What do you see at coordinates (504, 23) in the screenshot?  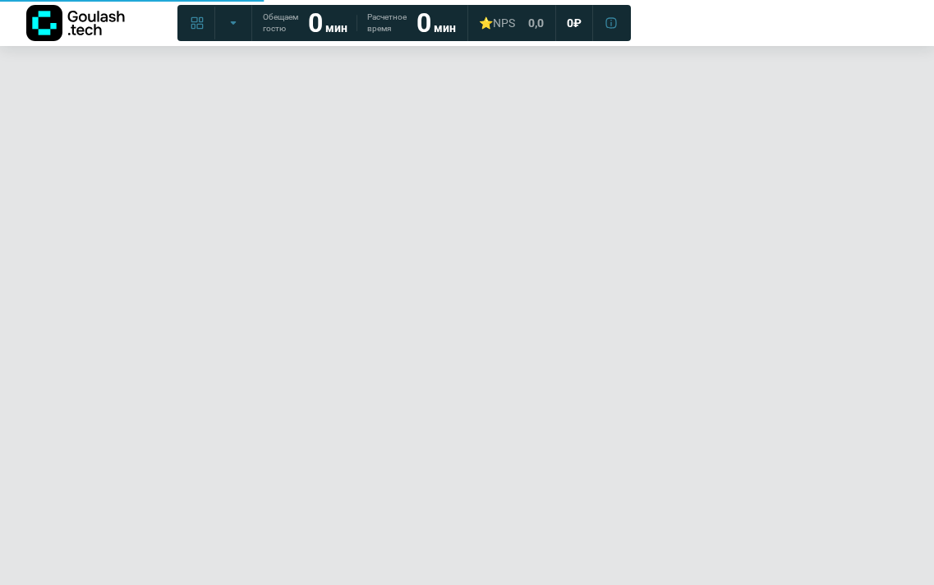 I see `span: NPS` at bounding box center [504, 23].